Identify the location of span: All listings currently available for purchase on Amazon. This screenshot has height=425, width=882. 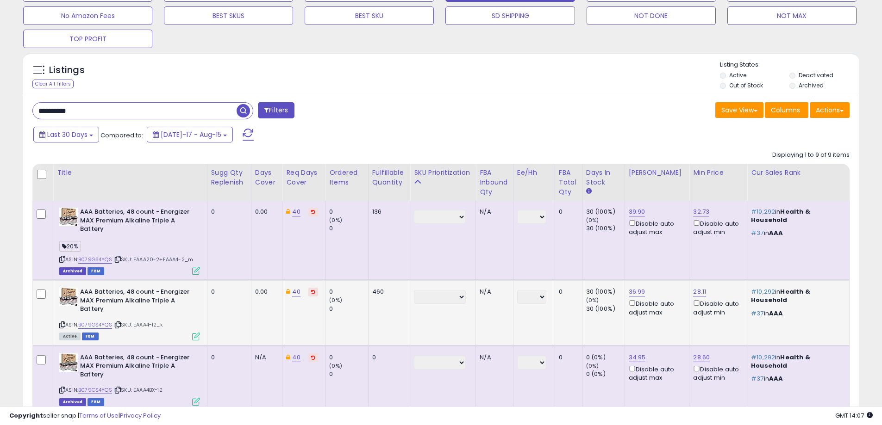
(70, 337).